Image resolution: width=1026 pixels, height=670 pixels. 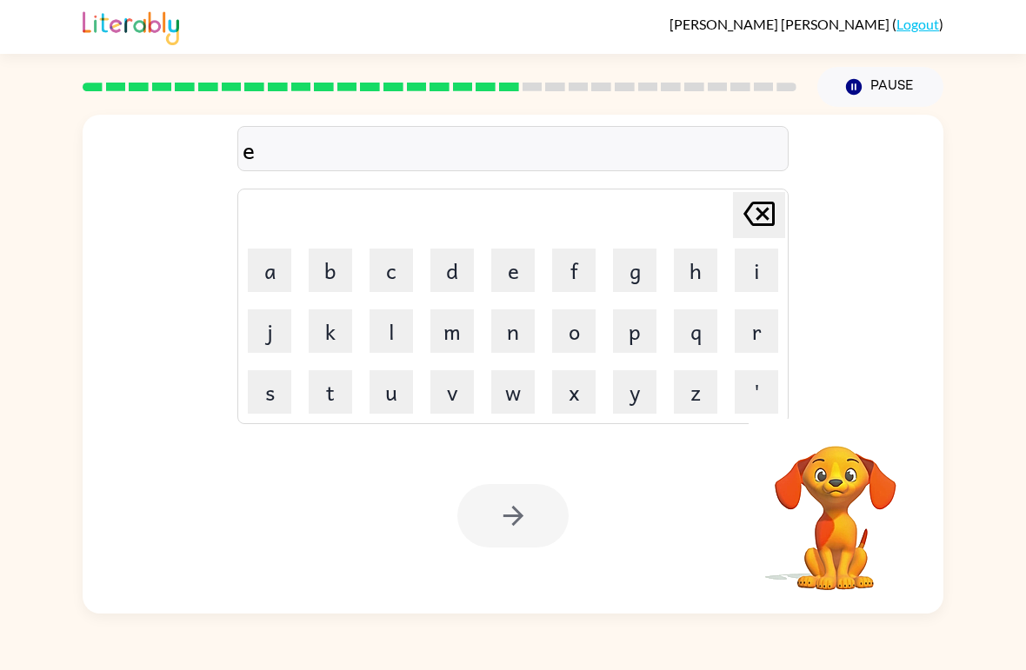 What do you see at coordinates (635, 331) in the screenshot?
I see `button: p` at bounding box center [635, 331].